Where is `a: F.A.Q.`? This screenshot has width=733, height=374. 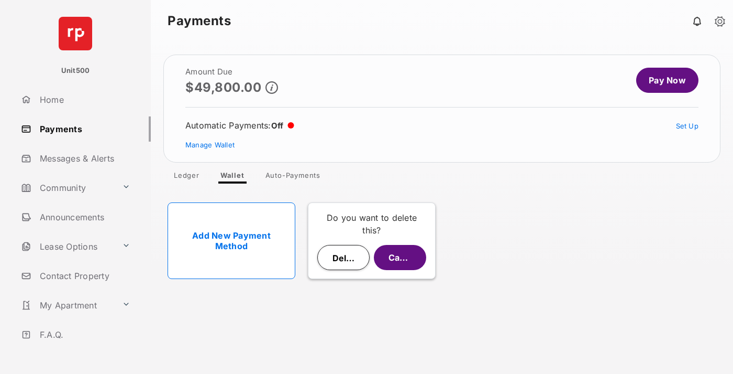 a: F.A.Q. is located at coordinates (84, 334).